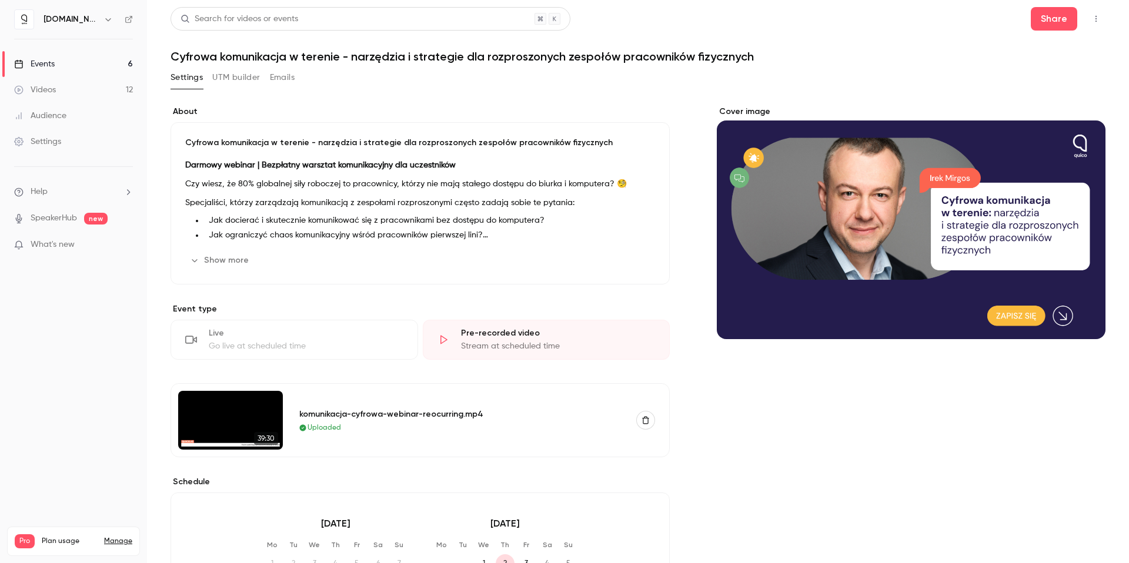  What do you see at coordinates (282, 78) in the screenshot?
I see `button: Emails` at bounding box center [282, 78].